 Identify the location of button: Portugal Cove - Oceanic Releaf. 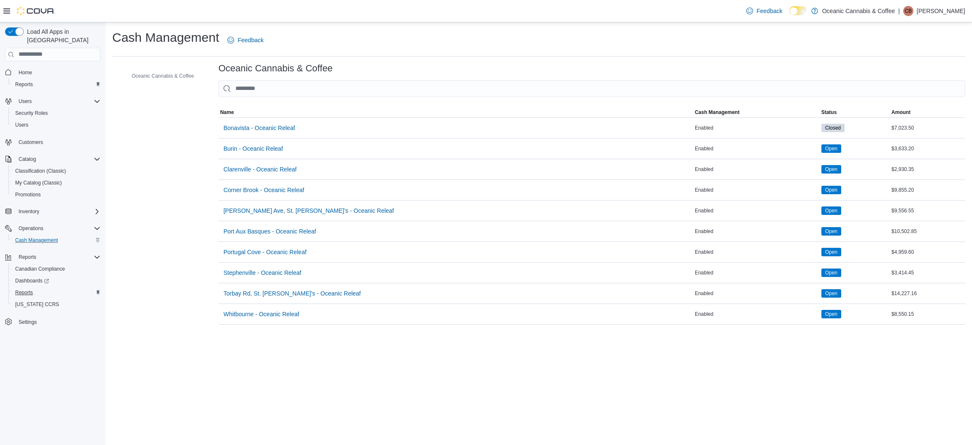
(265, 252).